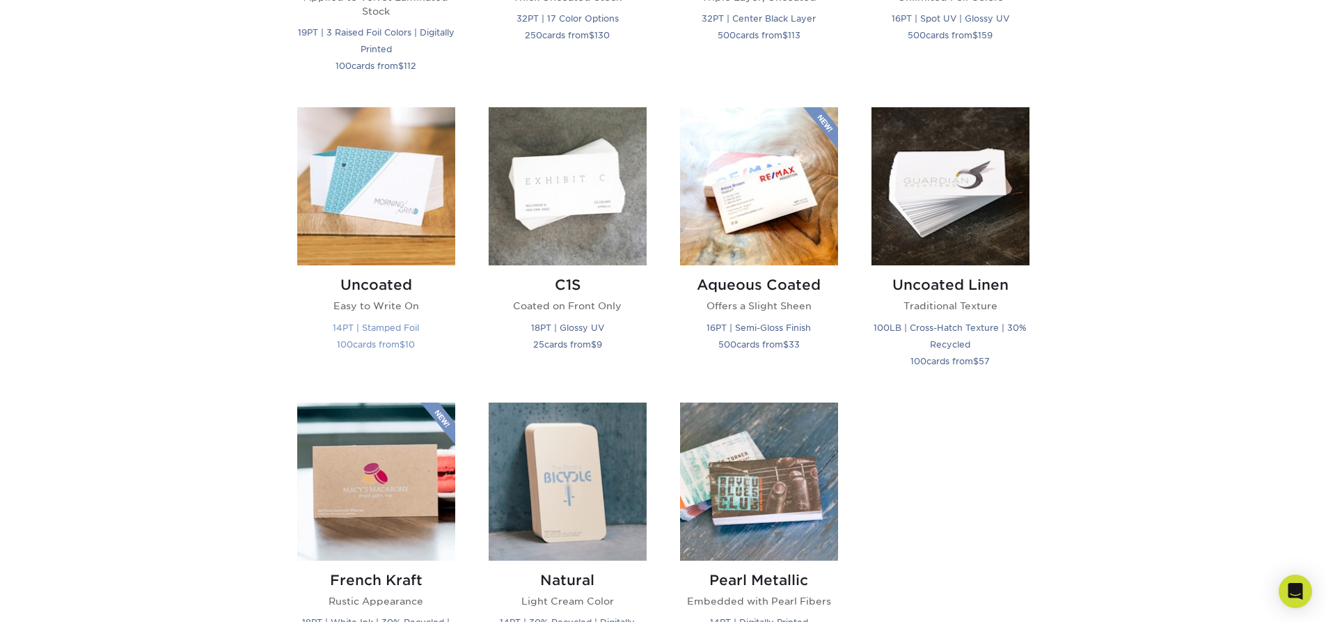  I want to click on p: Easy to Write On, so click(376, 306).